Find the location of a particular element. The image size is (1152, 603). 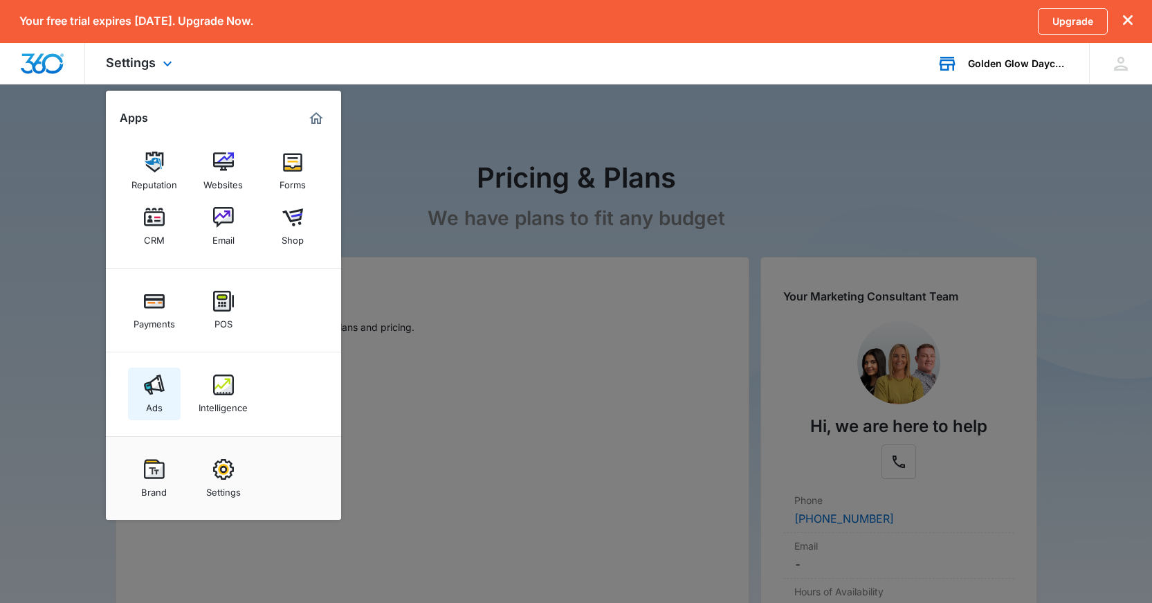

div: Websites is located at coordinates (223, 181).